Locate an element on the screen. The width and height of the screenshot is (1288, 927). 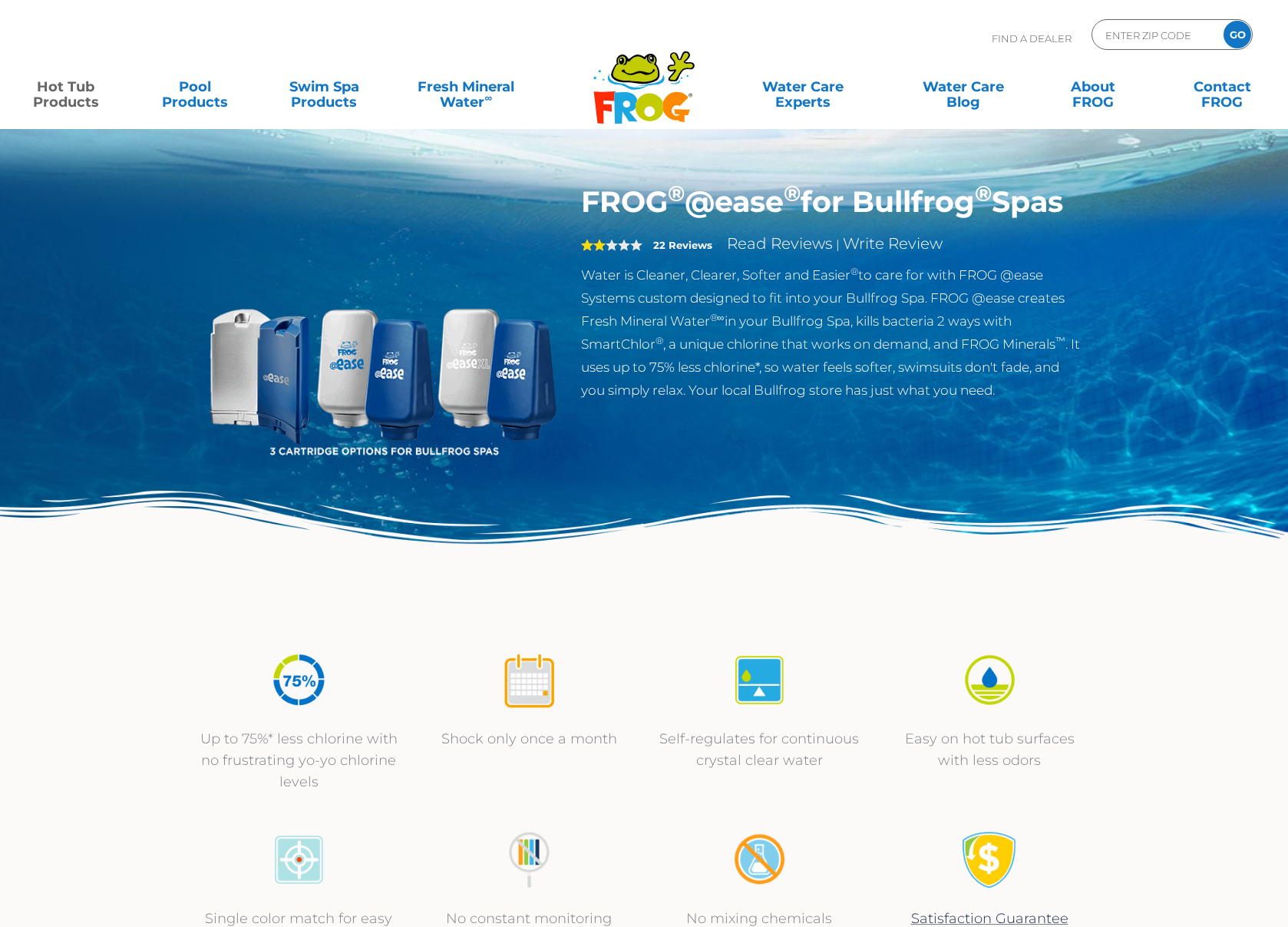
strong: 22 Reviews is located at coordinates (682, 245).